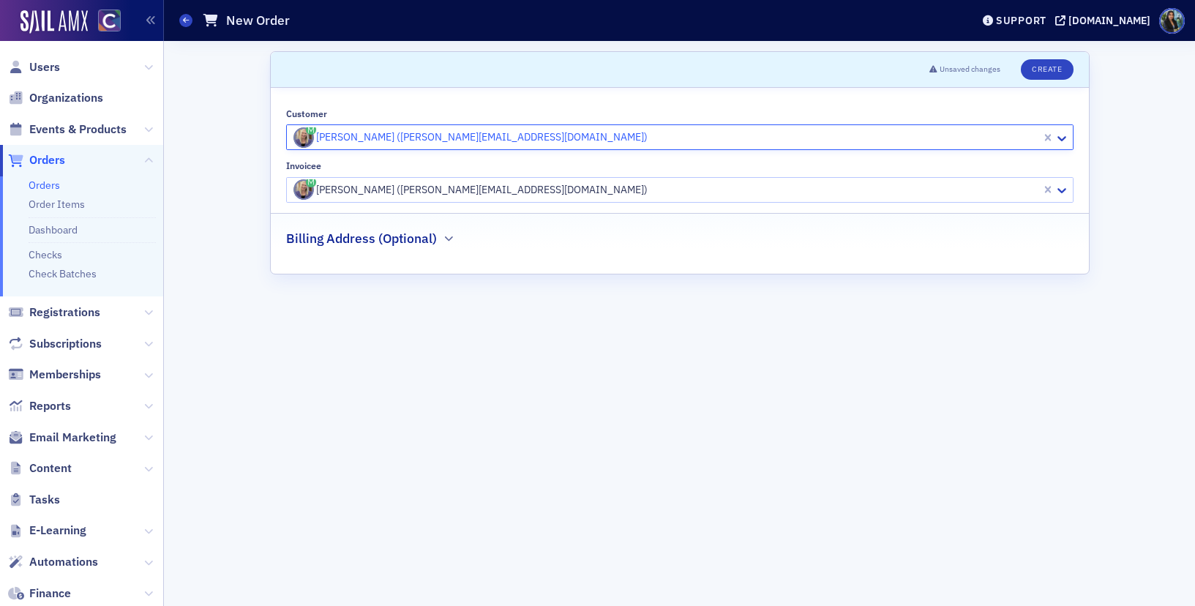 This screenshot has width=1195, height=606. What do you see at coordinates (50, 468) in the screenshot?
I see `span: Content` at bounding box center [50, 468].